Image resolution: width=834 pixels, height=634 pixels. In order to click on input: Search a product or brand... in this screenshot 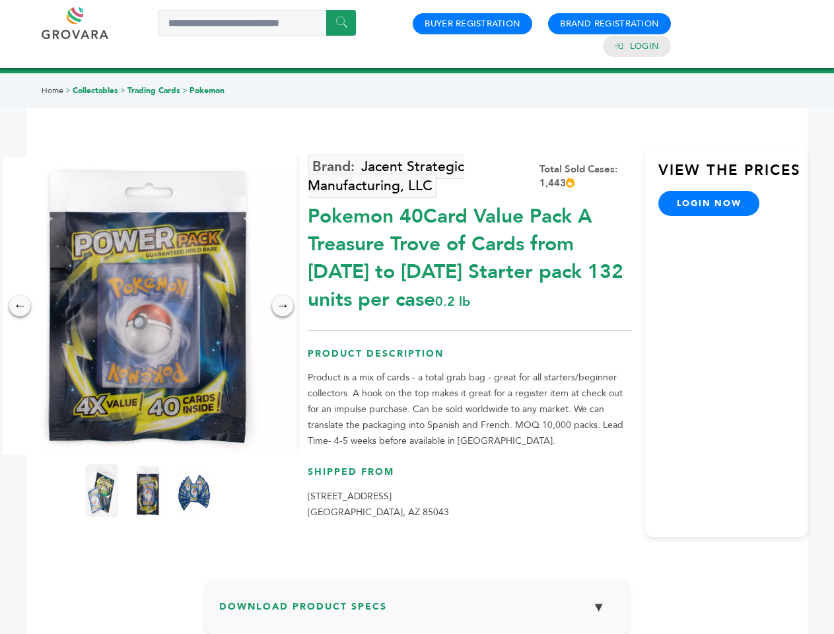, I will do `click(257, 23)`.